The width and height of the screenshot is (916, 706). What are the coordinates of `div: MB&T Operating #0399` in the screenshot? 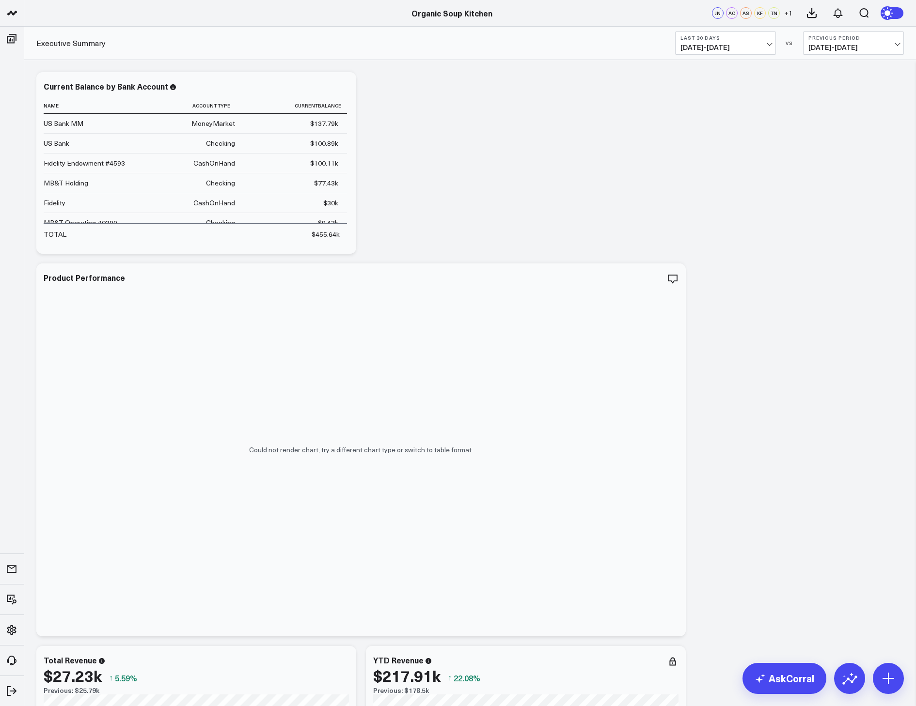 It's located at (80, 223).